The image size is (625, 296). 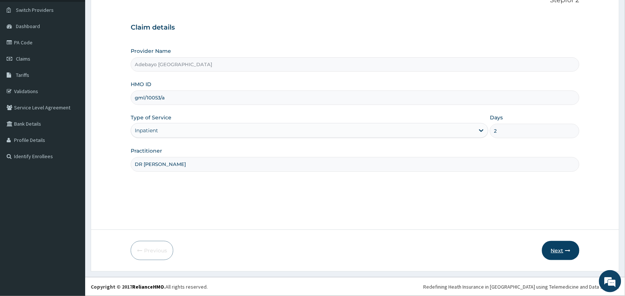 I want to click on span: We're online!, so click(x=73, y=131).